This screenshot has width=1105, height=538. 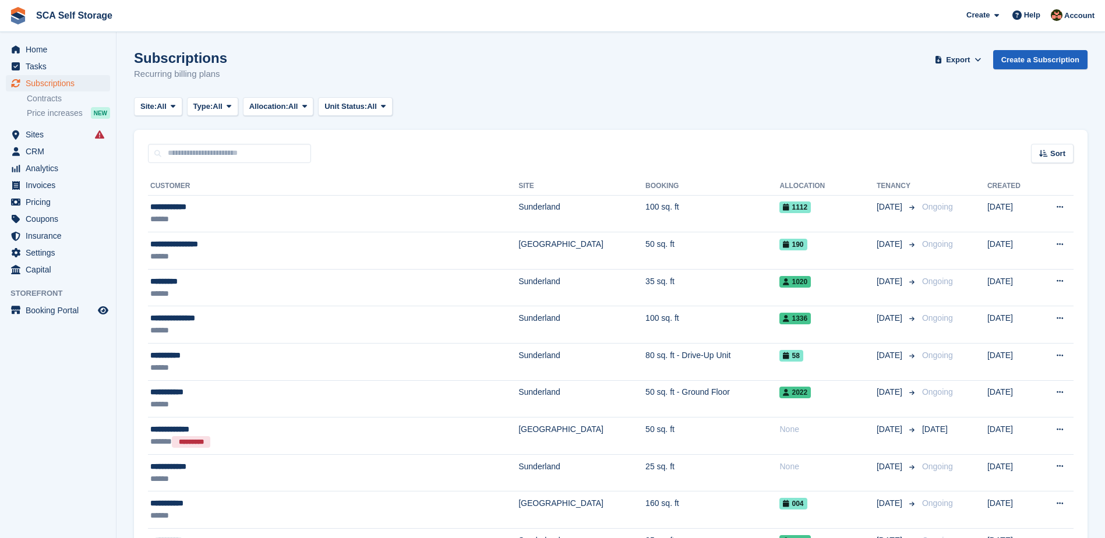 What do you see at coordinates (68, 98) in the screenshot?
I see `a: Contracts` at bounding box center [68, 98].